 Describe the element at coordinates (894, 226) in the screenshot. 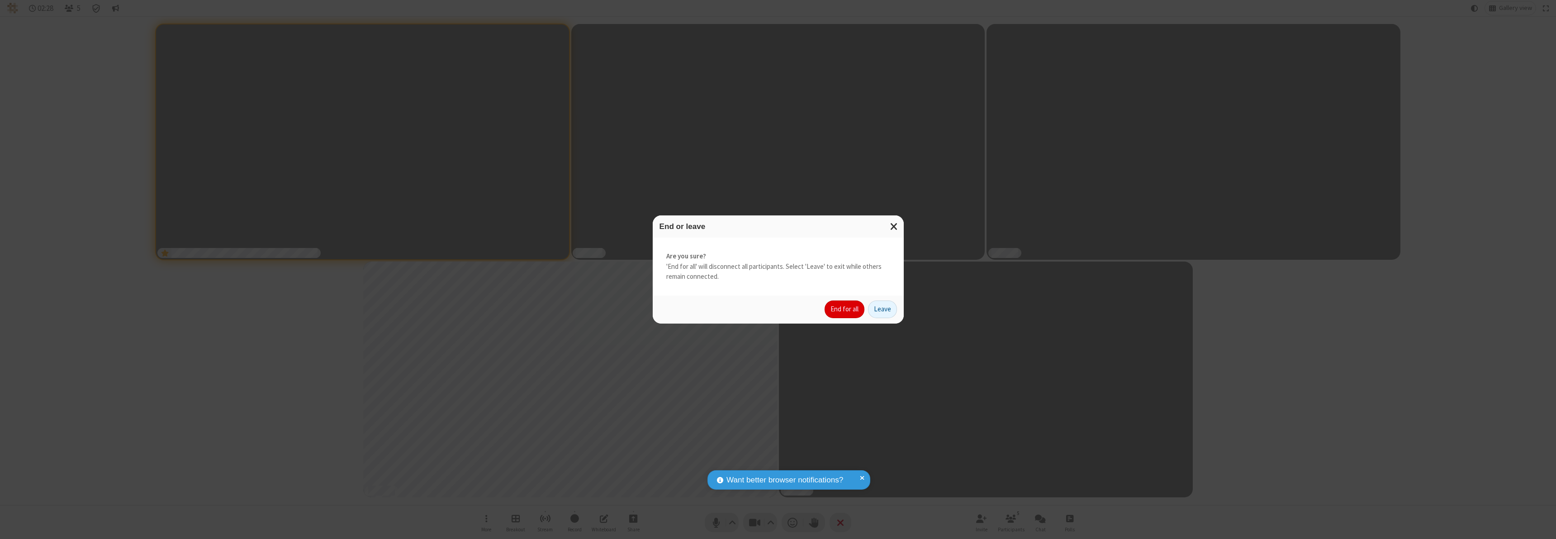

I see `button: Close modal` at that location.